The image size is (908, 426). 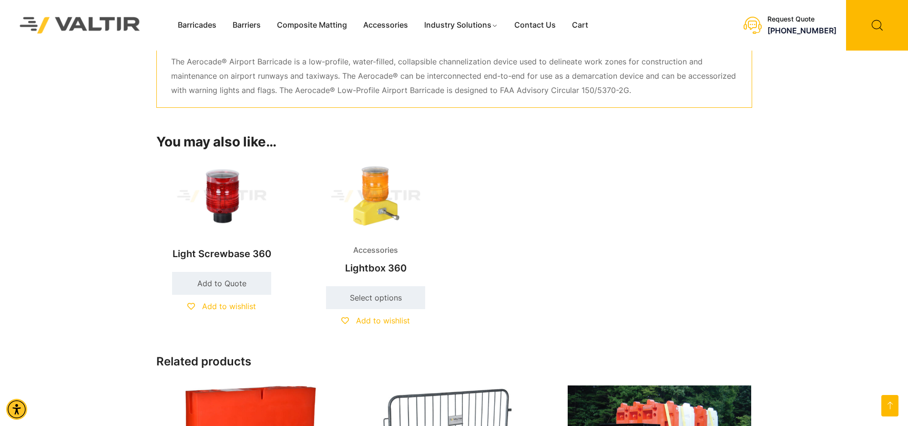 What do you see at coordinates (376, 268) in the screenshot?
I see `h2: Lightbox 360` at bounding box center [376, 268].